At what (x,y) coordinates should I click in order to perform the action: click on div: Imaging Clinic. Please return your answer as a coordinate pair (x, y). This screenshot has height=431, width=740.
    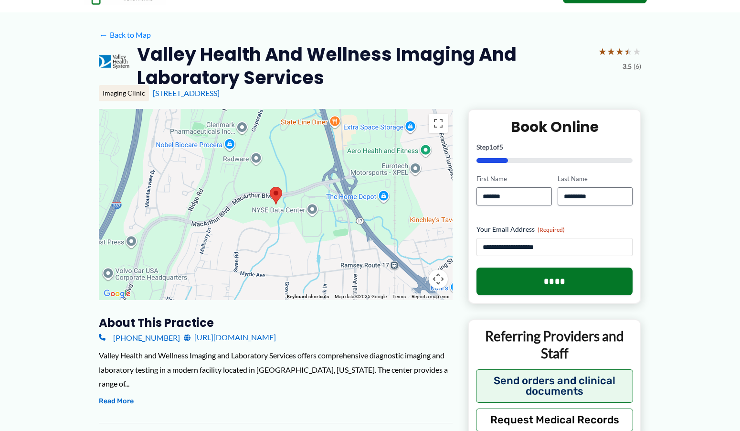
    Looking at the image, I should click on (124, 93).